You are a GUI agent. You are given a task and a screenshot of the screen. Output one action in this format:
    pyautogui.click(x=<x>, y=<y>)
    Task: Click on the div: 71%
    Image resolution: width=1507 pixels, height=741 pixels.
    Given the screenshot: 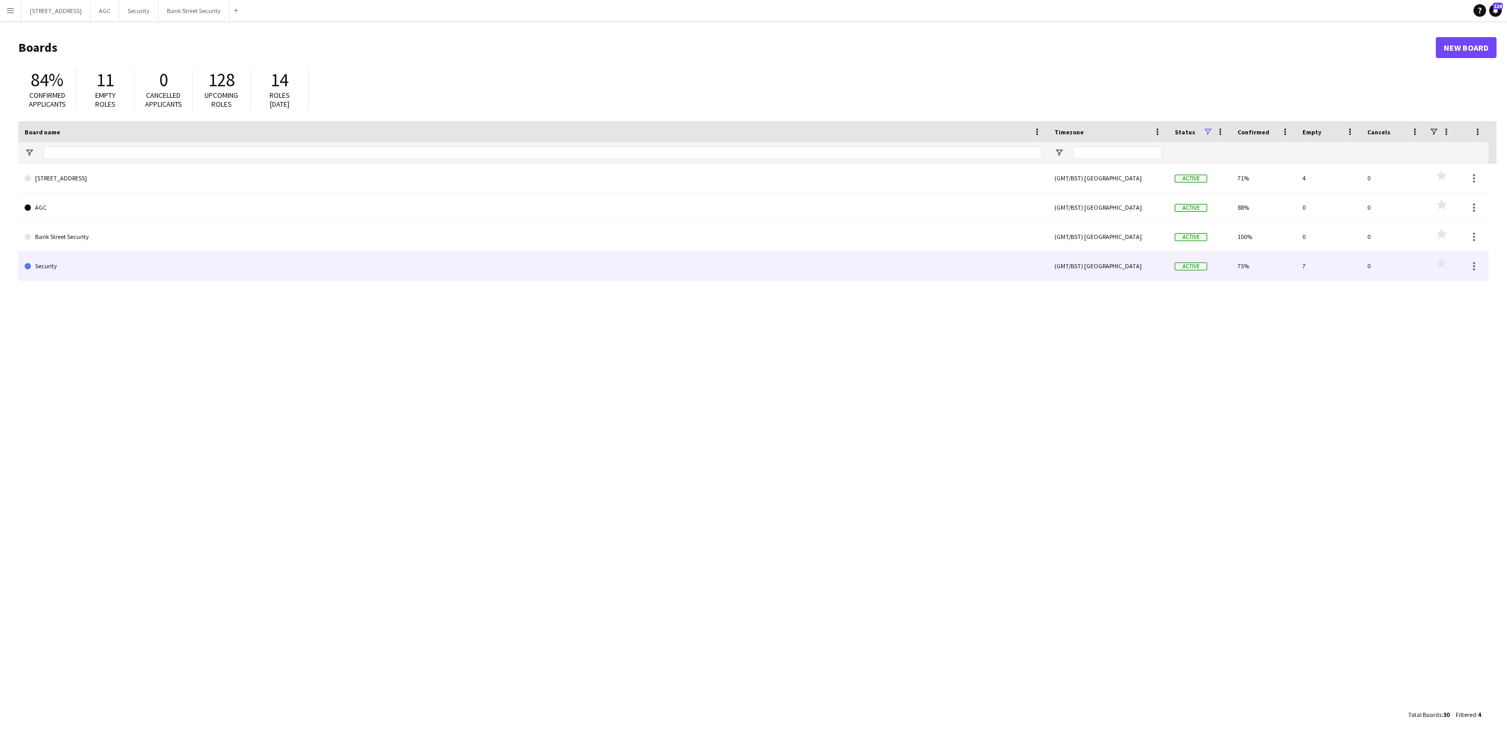 What is the action you would take?
    pyautogui.click(x=1264, y=178)
    